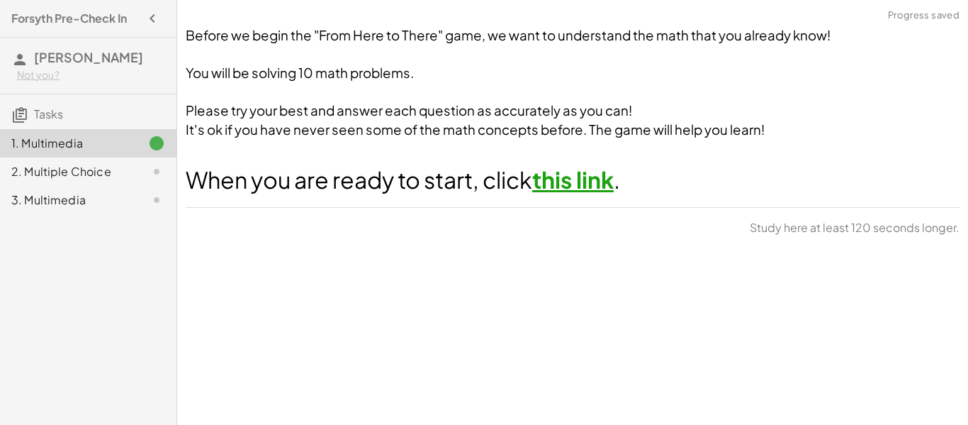 The height and width of the screenshot is (425, 968). What do you see at coordinates (359, 179) in the screenshot?
I see `span: When you are ready to start, click` at bounding box center [359, 179].